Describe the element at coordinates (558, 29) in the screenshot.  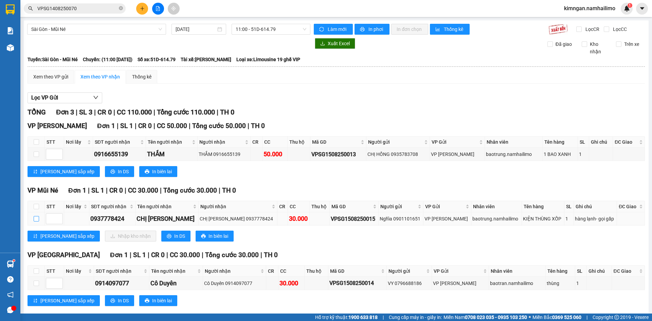
I see `img: 9k=` at that location.